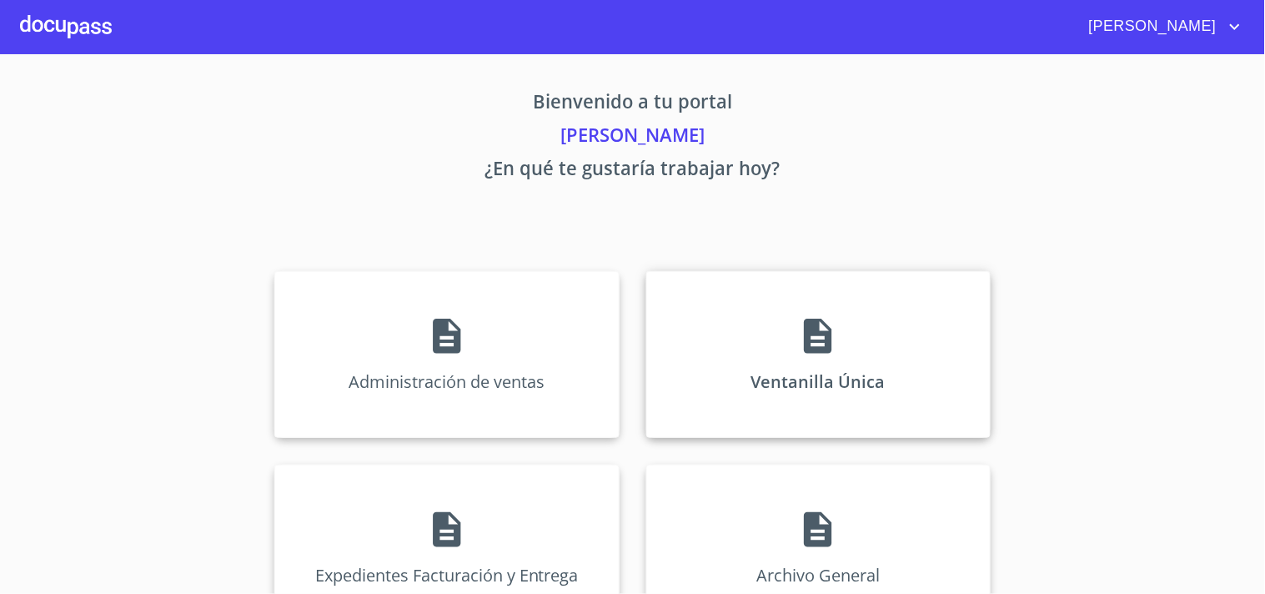 Image resolution: width=1265 pixels, height=594 pixels. What do you see at coordinates (818, 575) in the screenshot?
I see `p: Archivo General` at bounding box center [818, 575].